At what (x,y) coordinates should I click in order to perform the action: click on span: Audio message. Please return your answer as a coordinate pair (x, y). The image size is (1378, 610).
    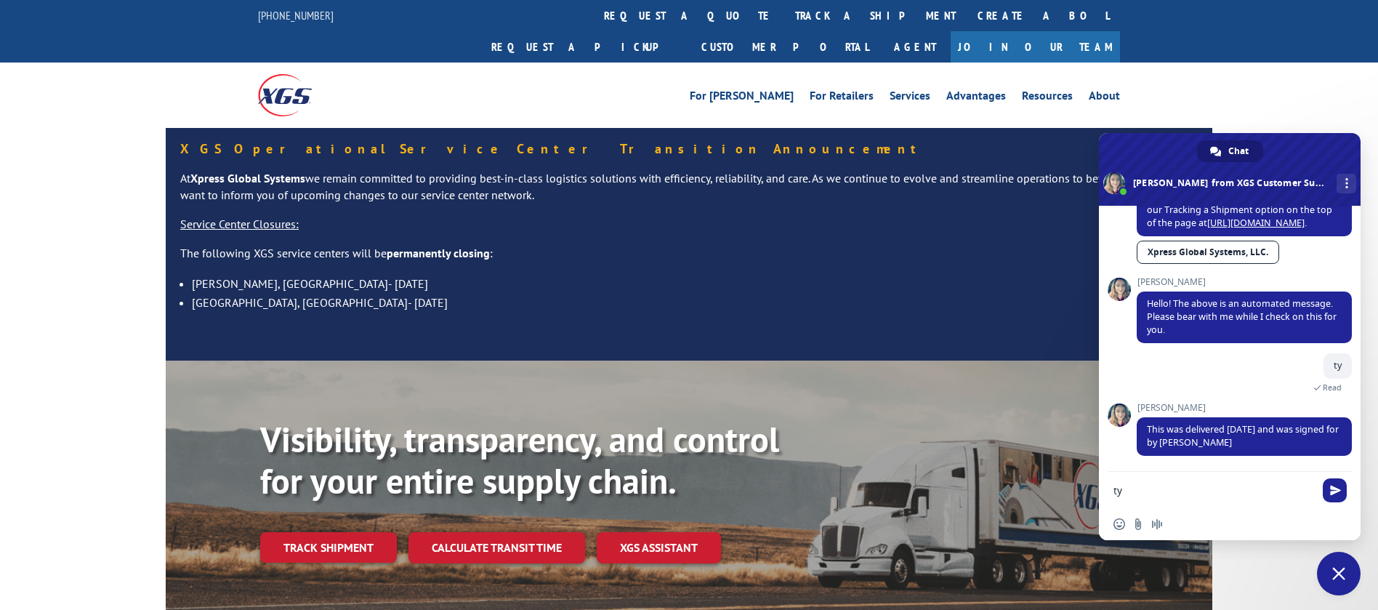
    Looking at the image, I should click on (1157, 524).